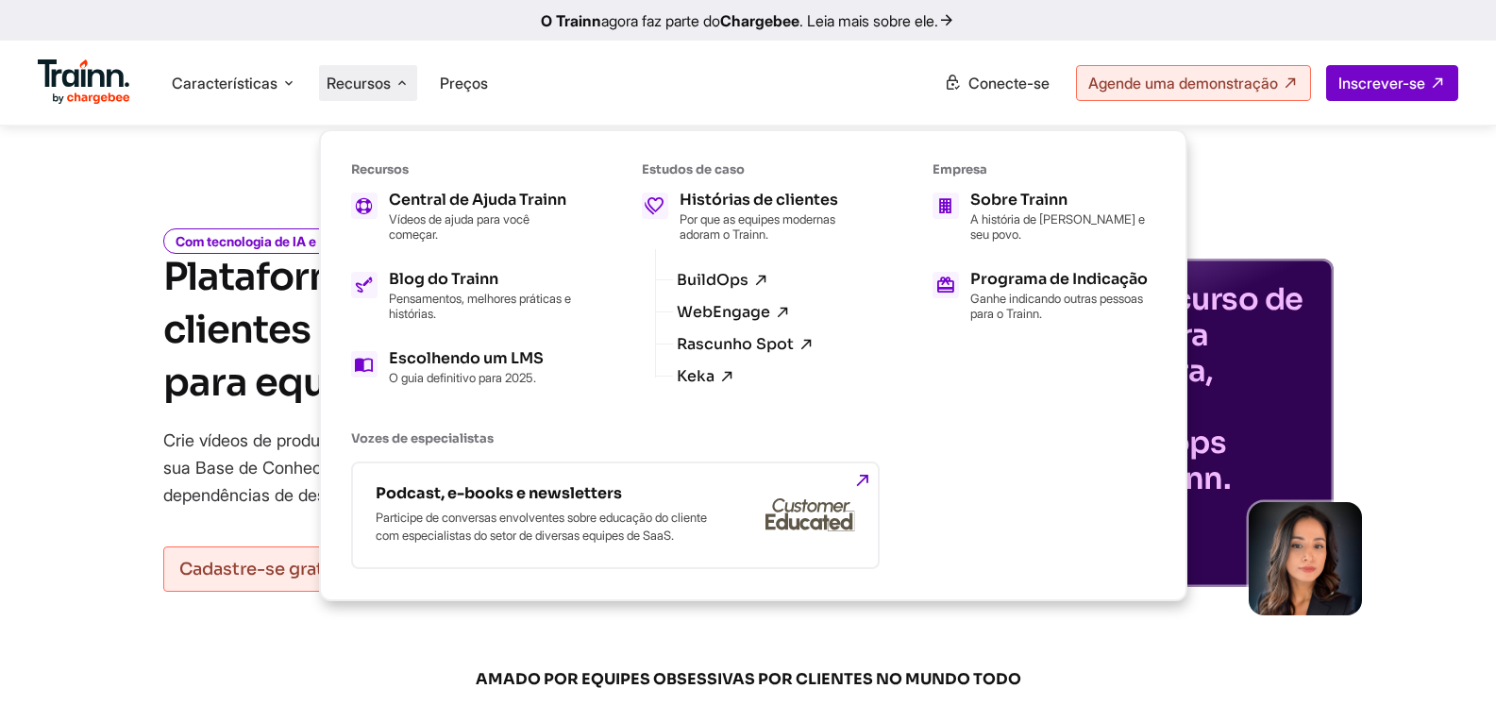 The width and height of the screenshot is (1496, 722). I want to click on font: Pensamentos, melhores práticas e histórias., so click(480, 306).